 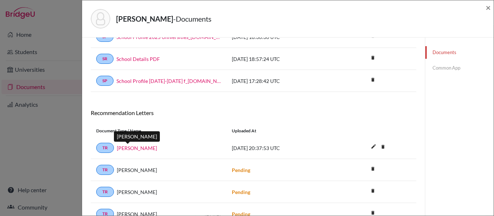 What do you see at coordinates (280, 131) in the screenshot?
I see `div: Uploaded at` at bounding box center [280, 131].